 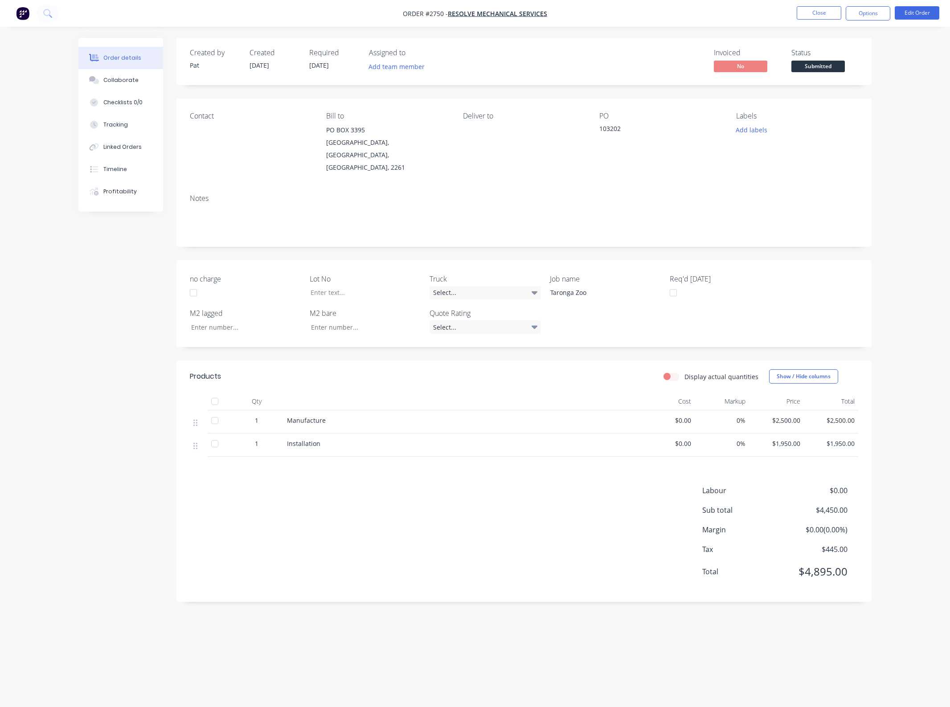 What do you see at coordinates (122, 58) in the screenshot?
I see `div: Order details` at bounding box center [122, 58].